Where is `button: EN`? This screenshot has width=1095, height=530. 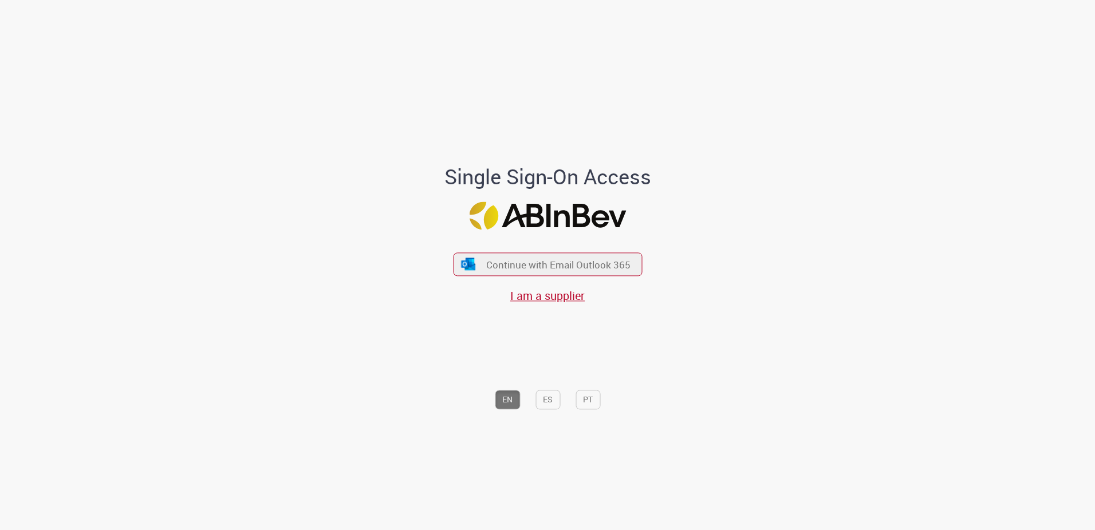 button: EN is located at coordinates (508, 400).